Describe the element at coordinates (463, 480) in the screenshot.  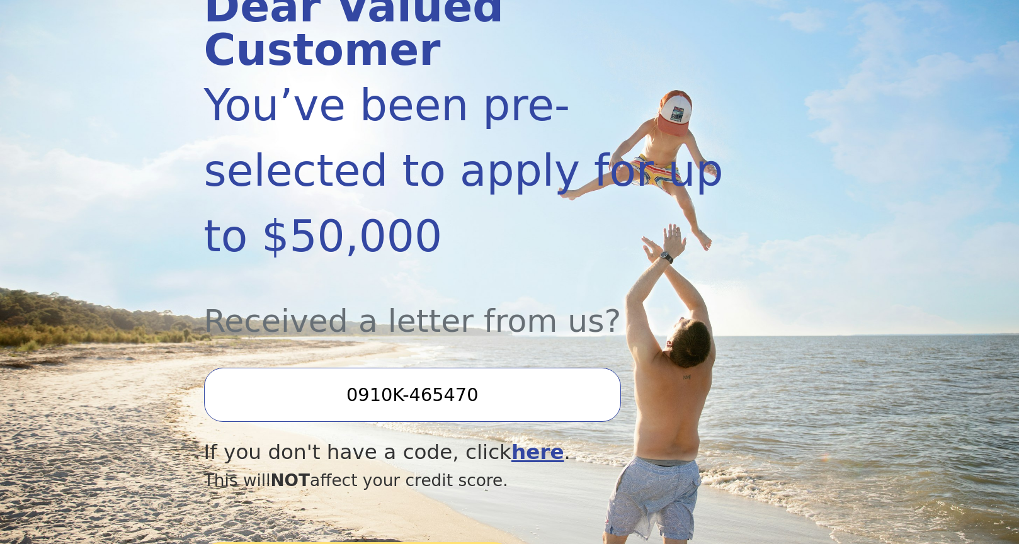
I see `div: This will affect your credit score.` at that location.